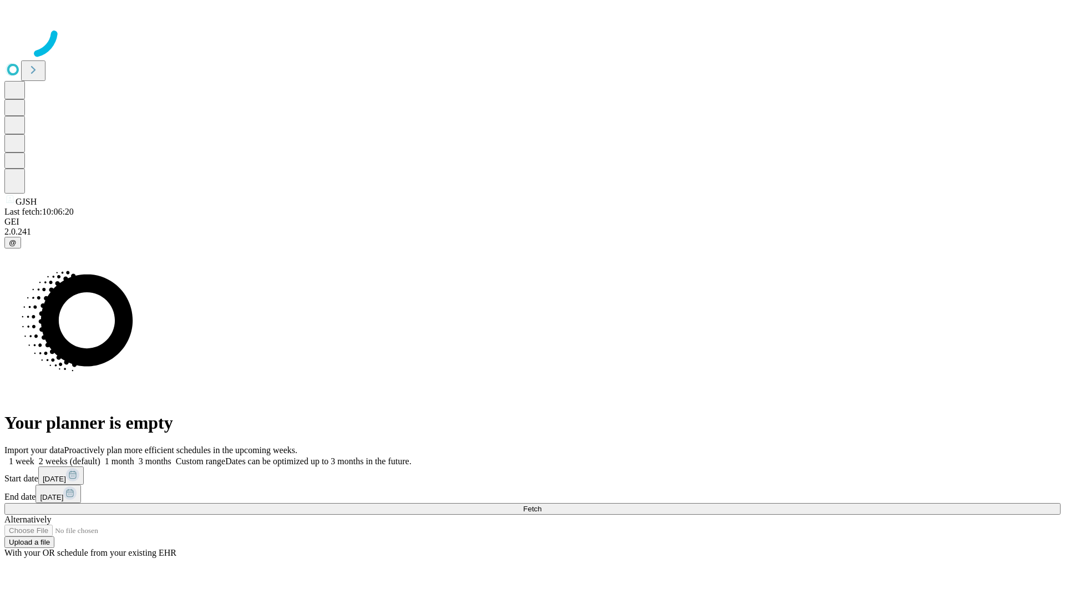 The height and width of the screenshot is (599, 1065). What do you see at coordinates (90, 553) in the screenshot?
I see `span: With your OR schedule from your existing EHR` at bounding box center [90, 553].